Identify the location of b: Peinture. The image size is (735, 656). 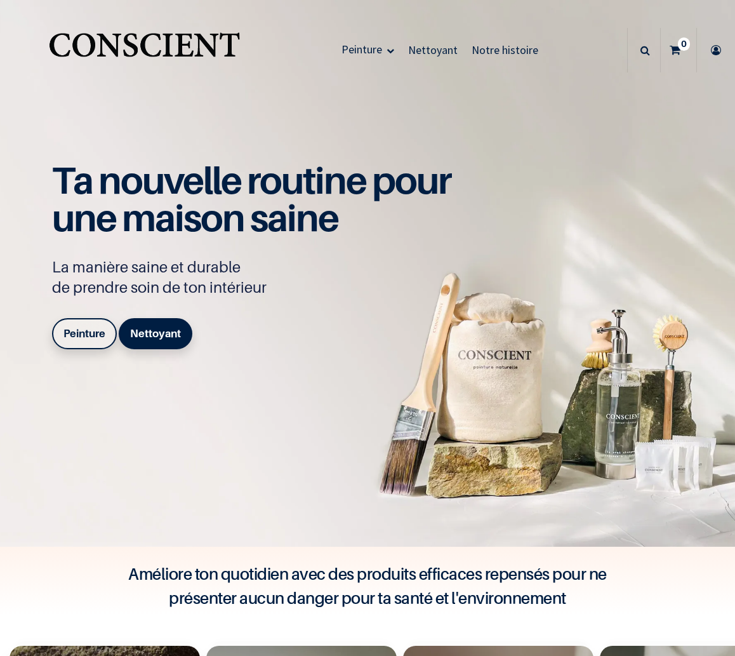
(84, 333).